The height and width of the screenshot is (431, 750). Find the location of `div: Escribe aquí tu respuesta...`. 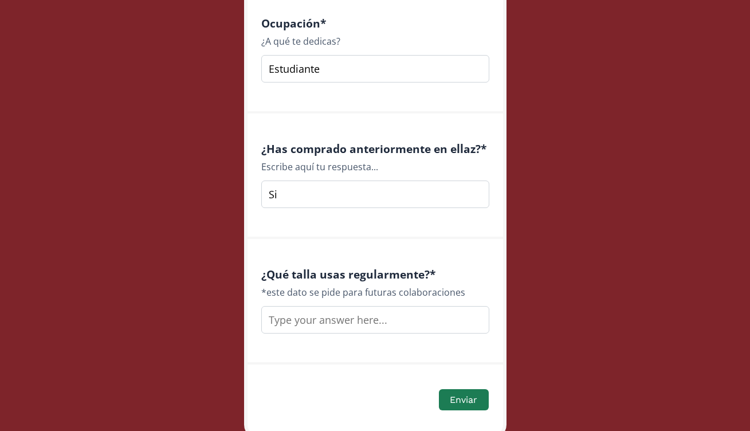

div: Escribe aquí tu respuesta... is located at coordinates (375, 167).